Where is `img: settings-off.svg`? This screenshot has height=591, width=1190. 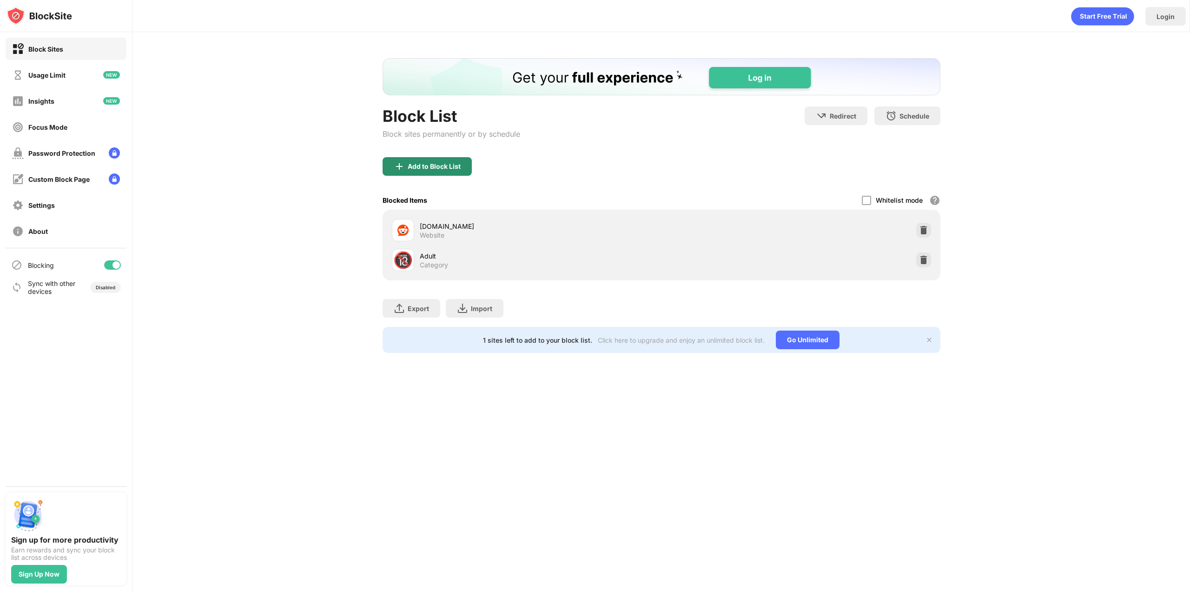 img: settings-off.svg is located at coordinates (18, 205).